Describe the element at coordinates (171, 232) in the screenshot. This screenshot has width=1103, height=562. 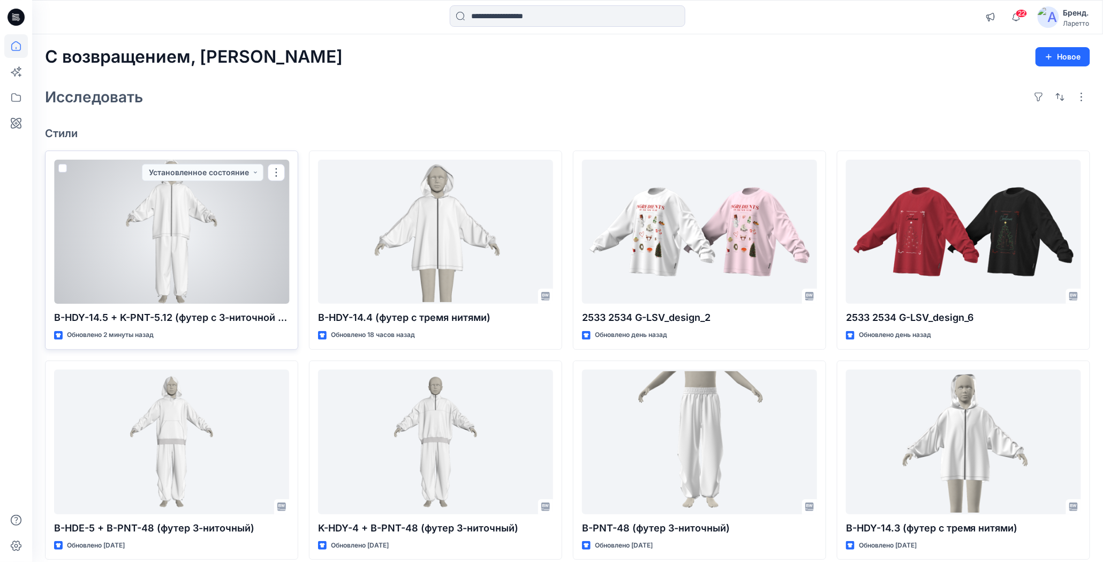
I see `a: B-HDY-14.5 + K-PNT-5.12 (футер с 3-ниточной петлей)` at that location.